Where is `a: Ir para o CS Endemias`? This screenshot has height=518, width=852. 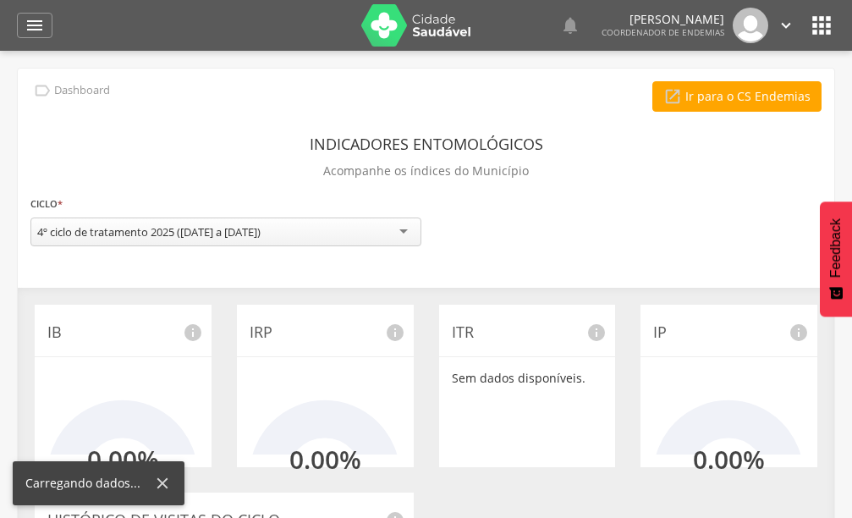 a: Ir para o CS Endemias is located at coordinates (737, 96).